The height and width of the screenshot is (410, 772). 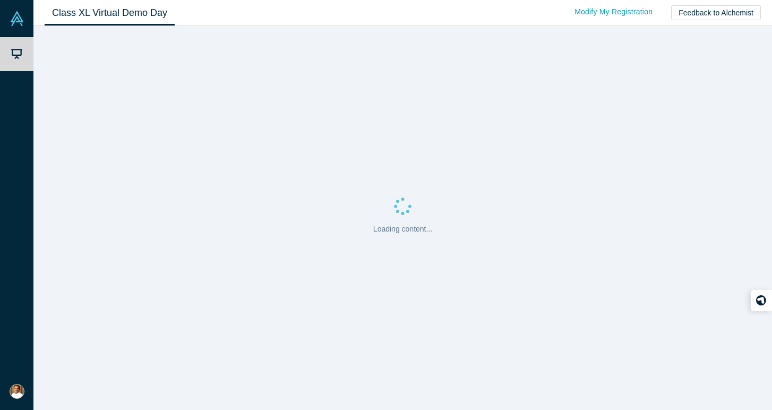 I want to click on p: Loading content..., so click(x=402, y=229).